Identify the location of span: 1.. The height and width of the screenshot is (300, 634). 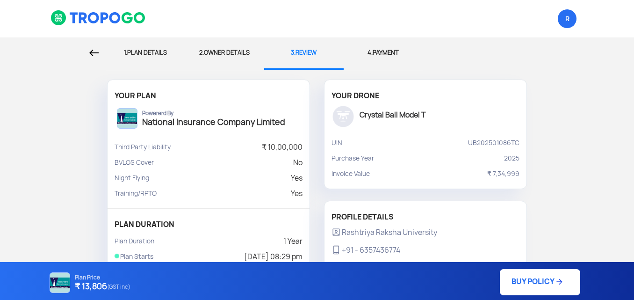
(125, 52).